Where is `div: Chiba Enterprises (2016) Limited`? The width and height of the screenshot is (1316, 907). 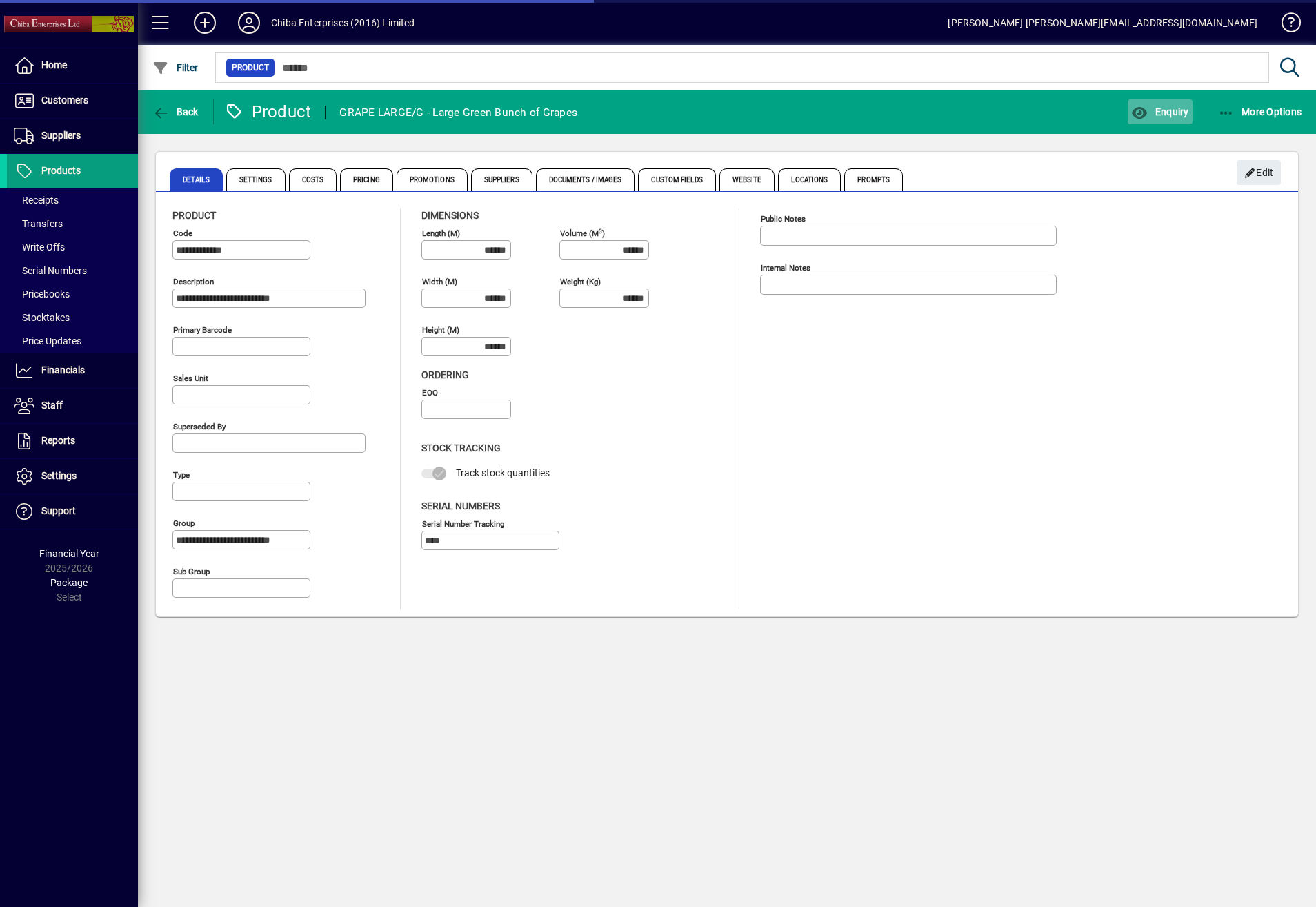 div: Chiba Enterprises (2016) Limited is located at coordinates (343, 22).